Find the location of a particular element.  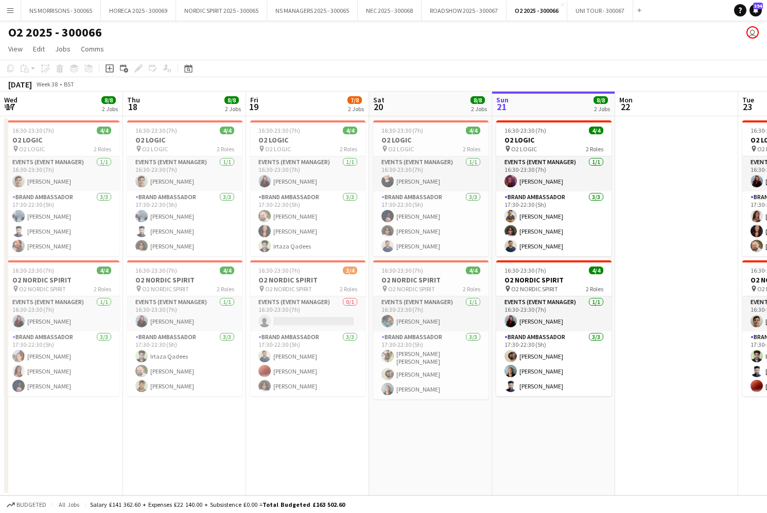

button: NS MORRISONS - 300065 is located at coordinates (61, 10).